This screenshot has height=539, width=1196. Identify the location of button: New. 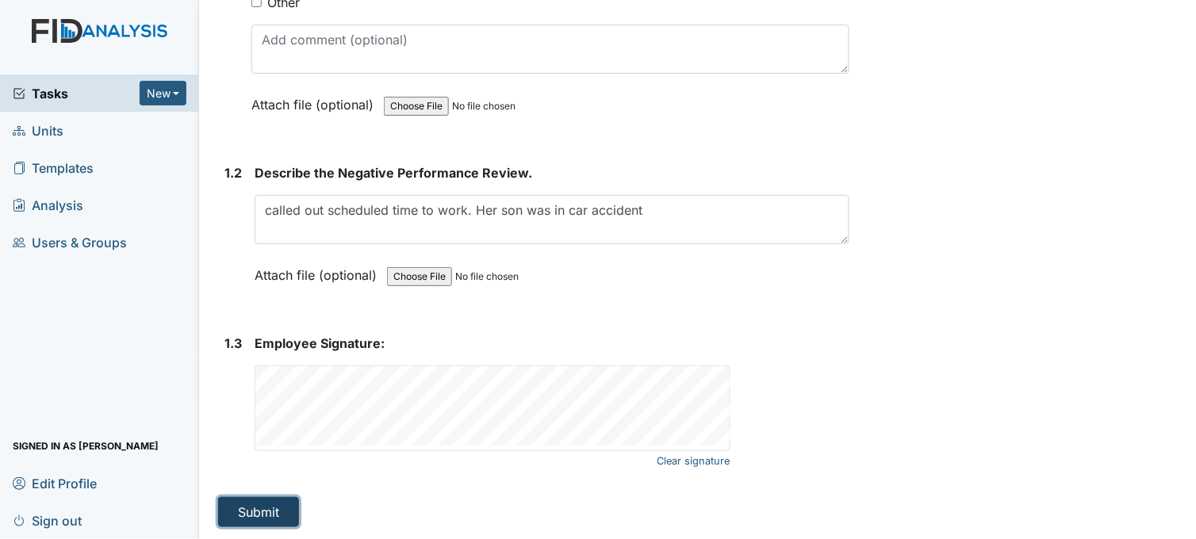
(163, 93).